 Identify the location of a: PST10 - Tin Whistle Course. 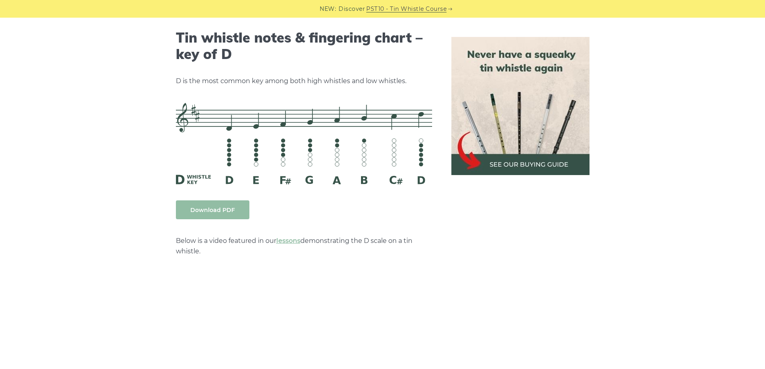
(407, 9).